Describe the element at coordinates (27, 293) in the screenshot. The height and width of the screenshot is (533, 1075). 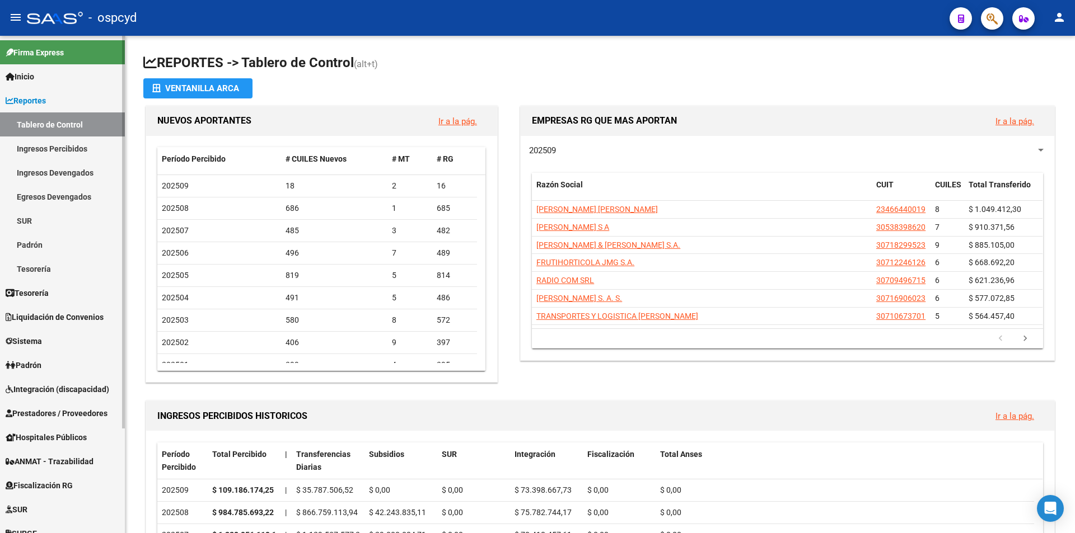
I see `span: Tesorería` at that location.